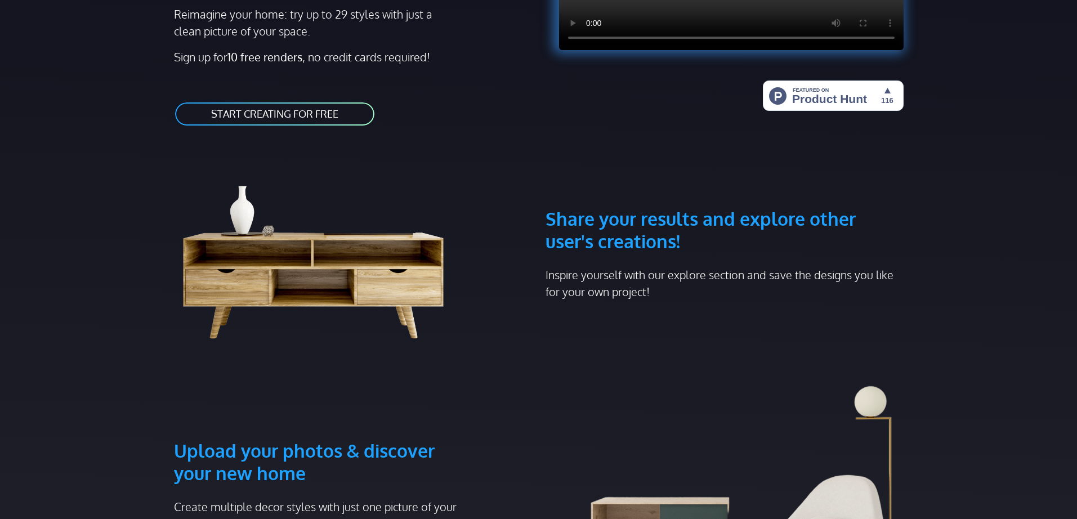 The width and height of the screenshot is (1077, 519). What do you see at coordinates (322, 249) in the screenshot?
I see `img: living room cabinet` at bounding box center [322, 249].